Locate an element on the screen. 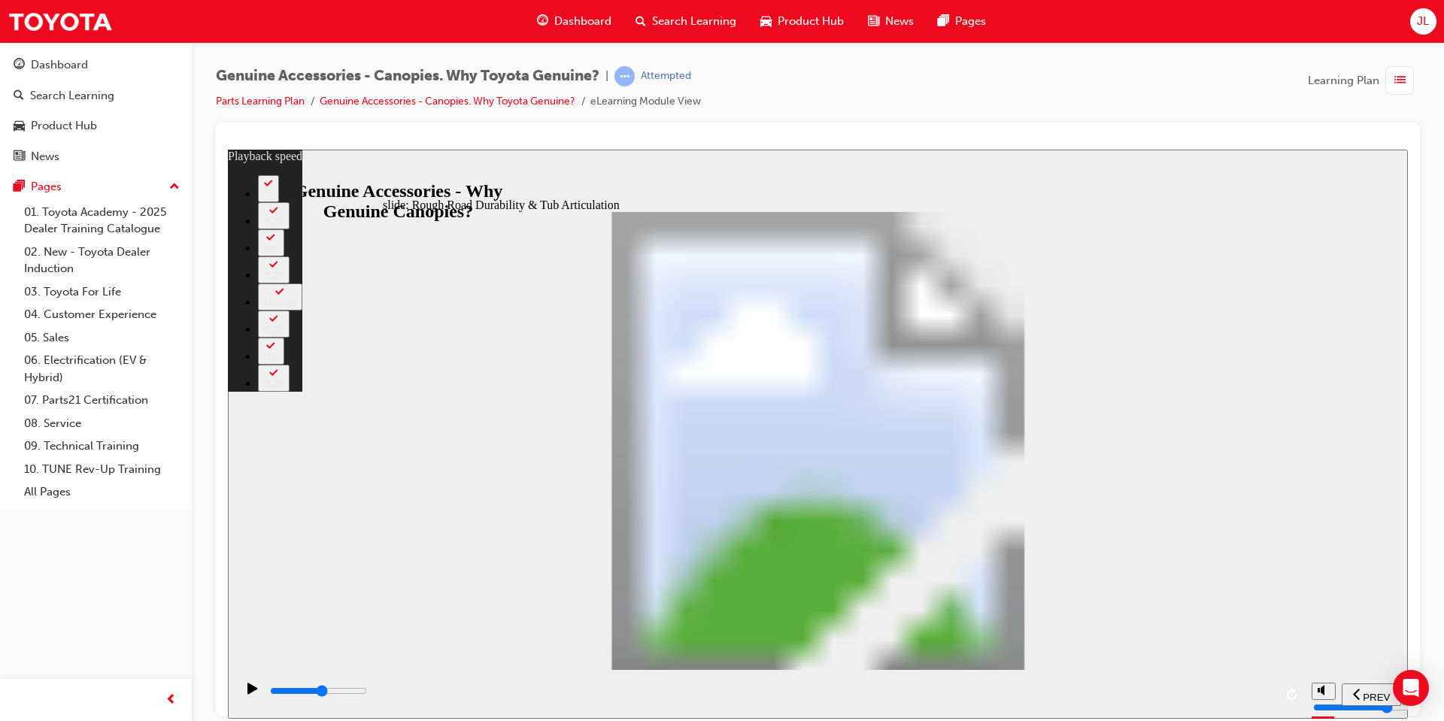 The image size is (1444, 721). div: playback controls is located at coordinates (542, 545).